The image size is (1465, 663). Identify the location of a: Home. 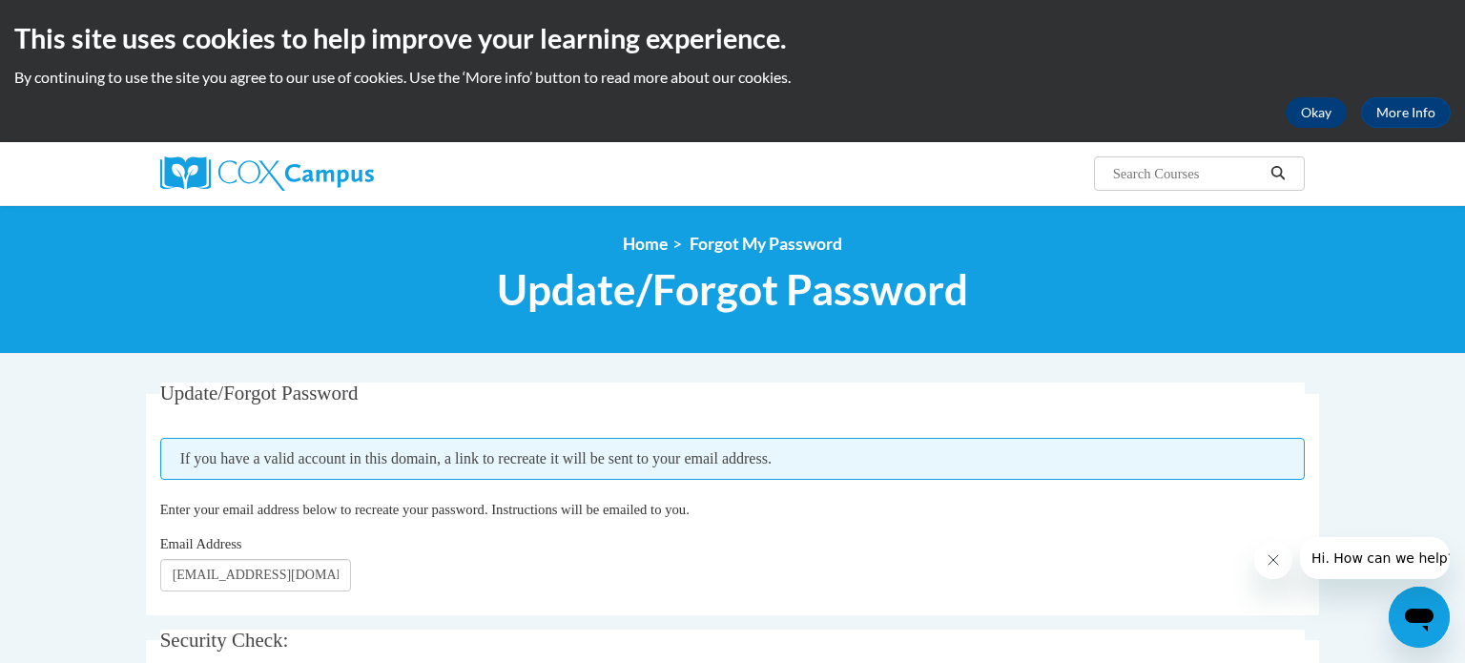
(645, 243).